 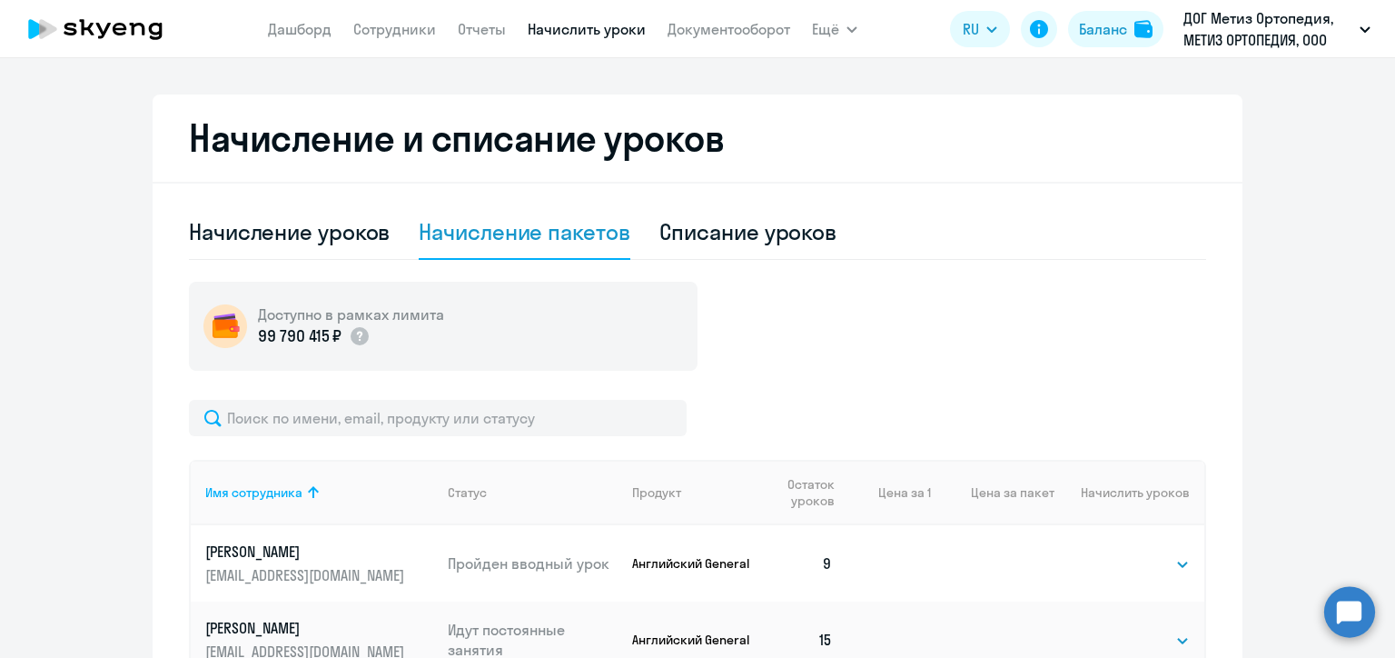 What do you see at coordinates (351, 314) in the screenshot?
I see `h5: Доступно в рамках лимита` at bounding box center [351, 314].